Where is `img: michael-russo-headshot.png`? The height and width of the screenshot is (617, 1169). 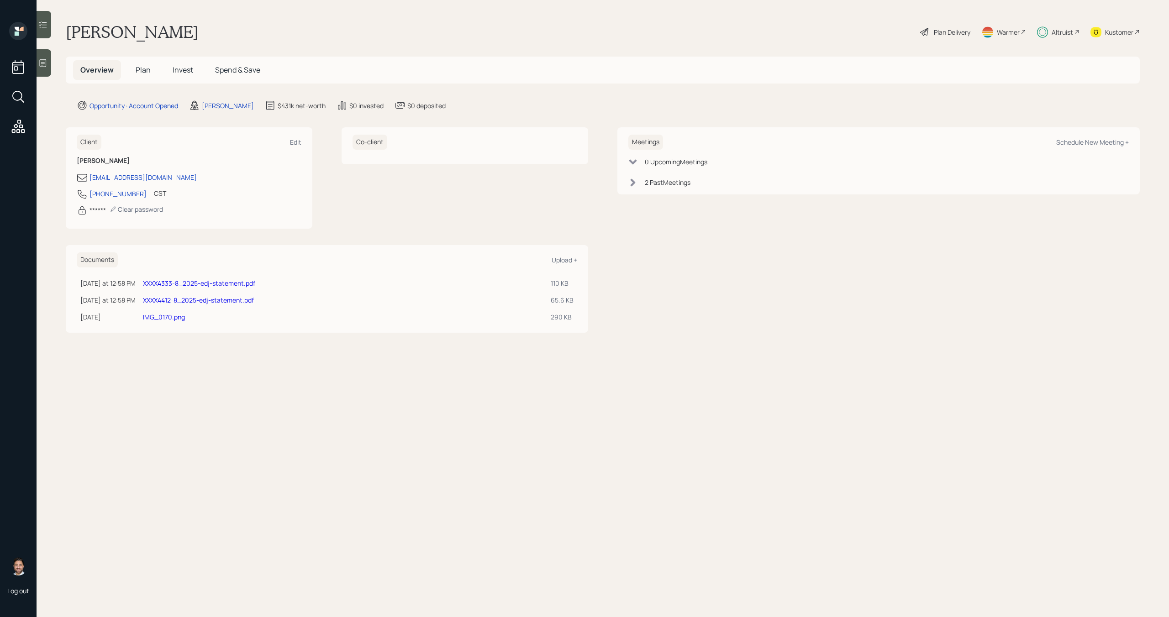 img: michael-russo-headshot.png is located at coordinates (18, 566).